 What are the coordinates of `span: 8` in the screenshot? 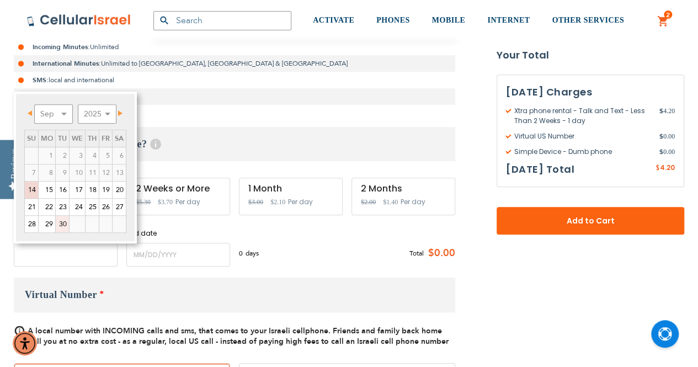 It's located at (47, 173).